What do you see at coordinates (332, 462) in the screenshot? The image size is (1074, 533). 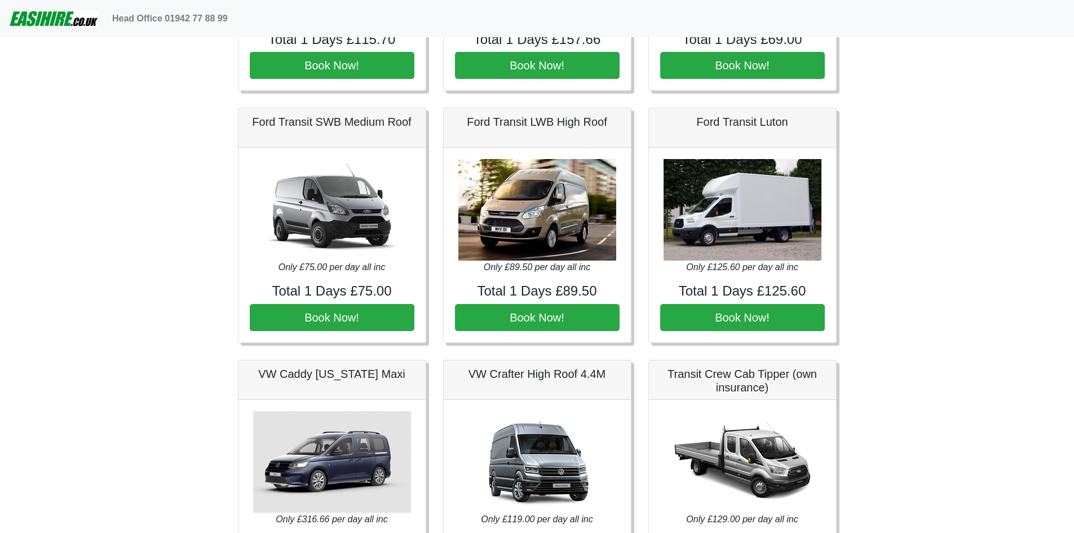 I see `img: VW Caddy California Maxi` at bounding box center [332, 462].